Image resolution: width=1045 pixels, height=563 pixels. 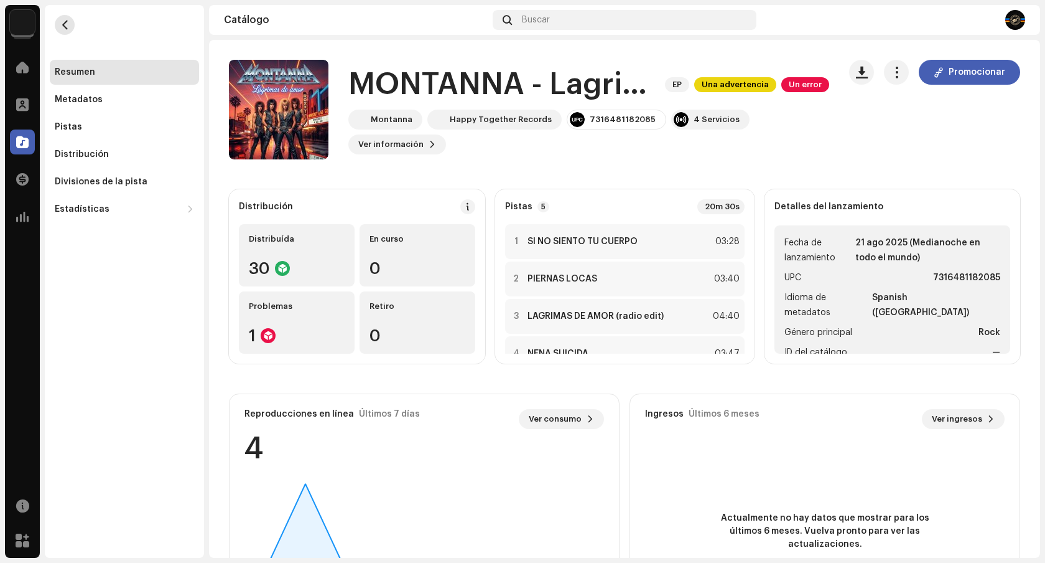 What do you see at coordinates (391, 144) in the screenshot?
I see `span: Ver información` at bounding box center [391, 144].